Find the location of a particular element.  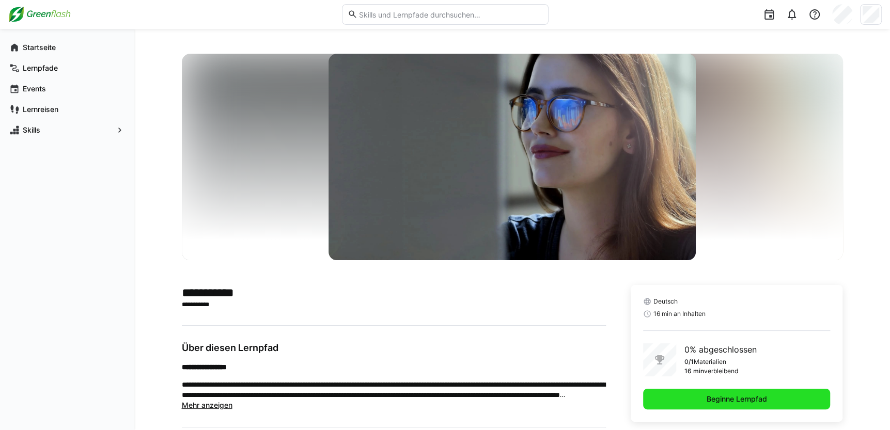

span: Deutsch is located at coordinates (665, 302).